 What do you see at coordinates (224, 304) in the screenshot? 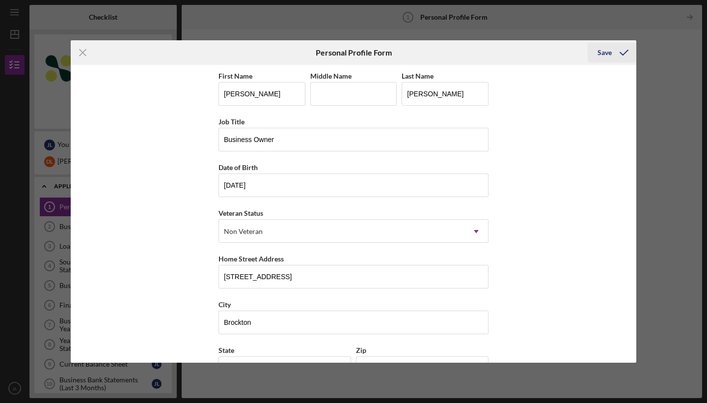
I see `label: City` at bounding box center [224, 304].